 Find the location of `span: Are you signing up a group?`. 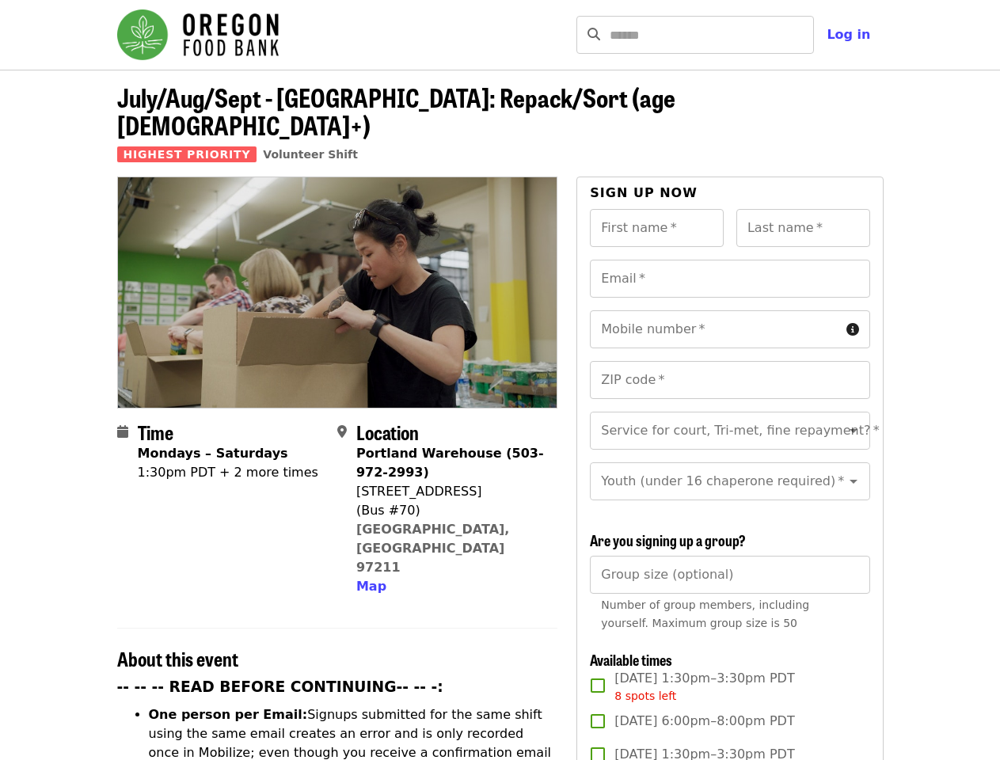

span: Are you signing up a group? is located at coordinates (668, 540).